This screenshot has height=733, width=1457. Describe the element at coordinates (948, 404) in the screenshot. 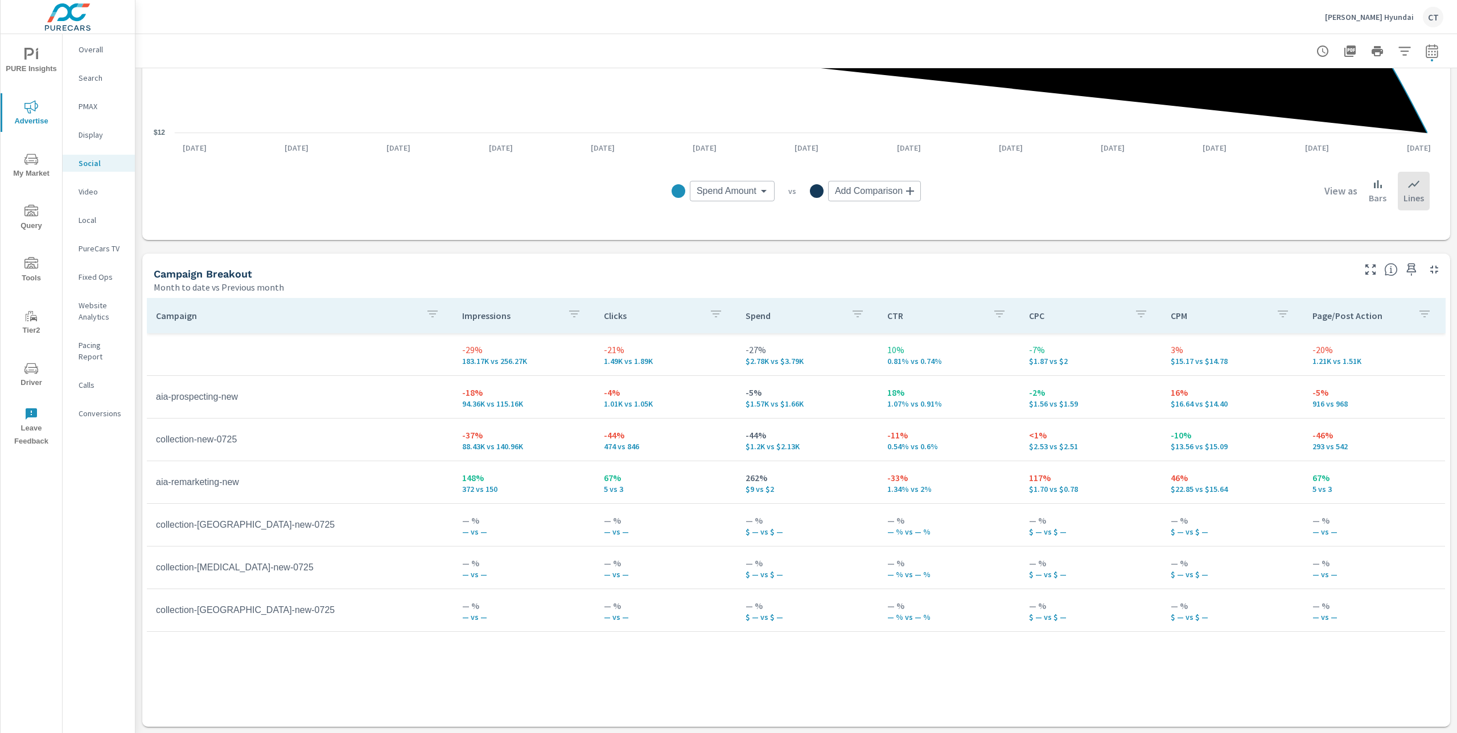

I see `p: 1.07% vs 0.91%` at that location.